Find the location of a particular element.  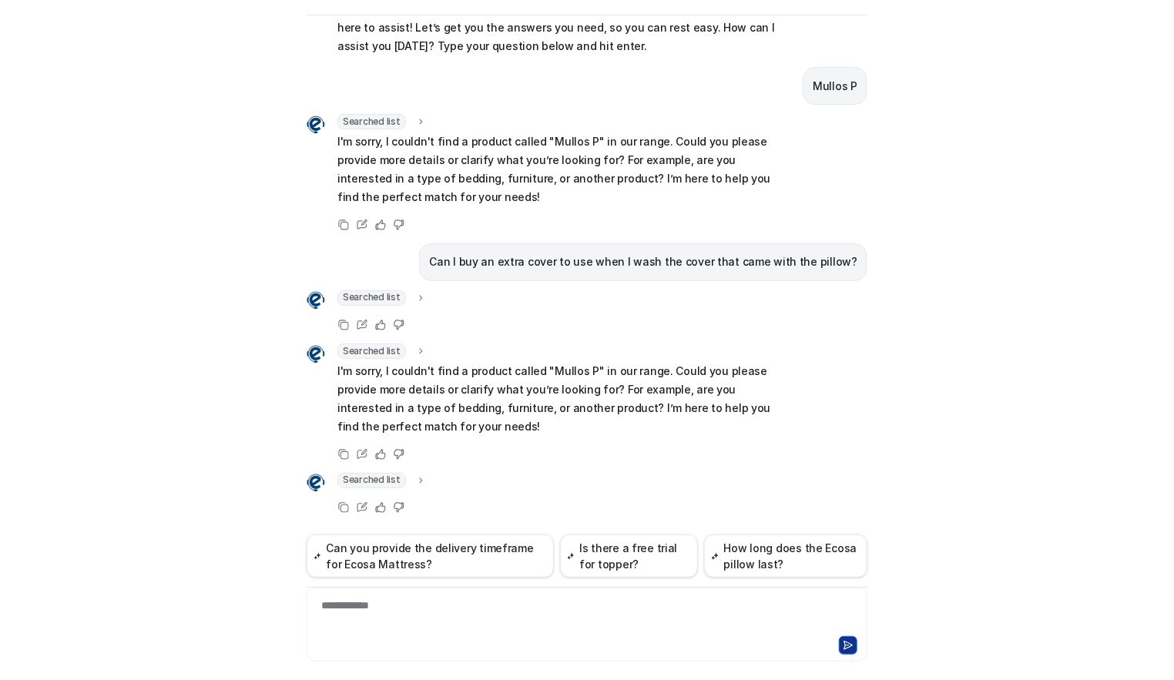

button: How long does the Ecosa pillow last? is located at coordinates (786, 556).